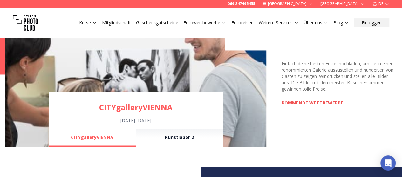  I want to click on a: Weitere Services, so click(278, 23).